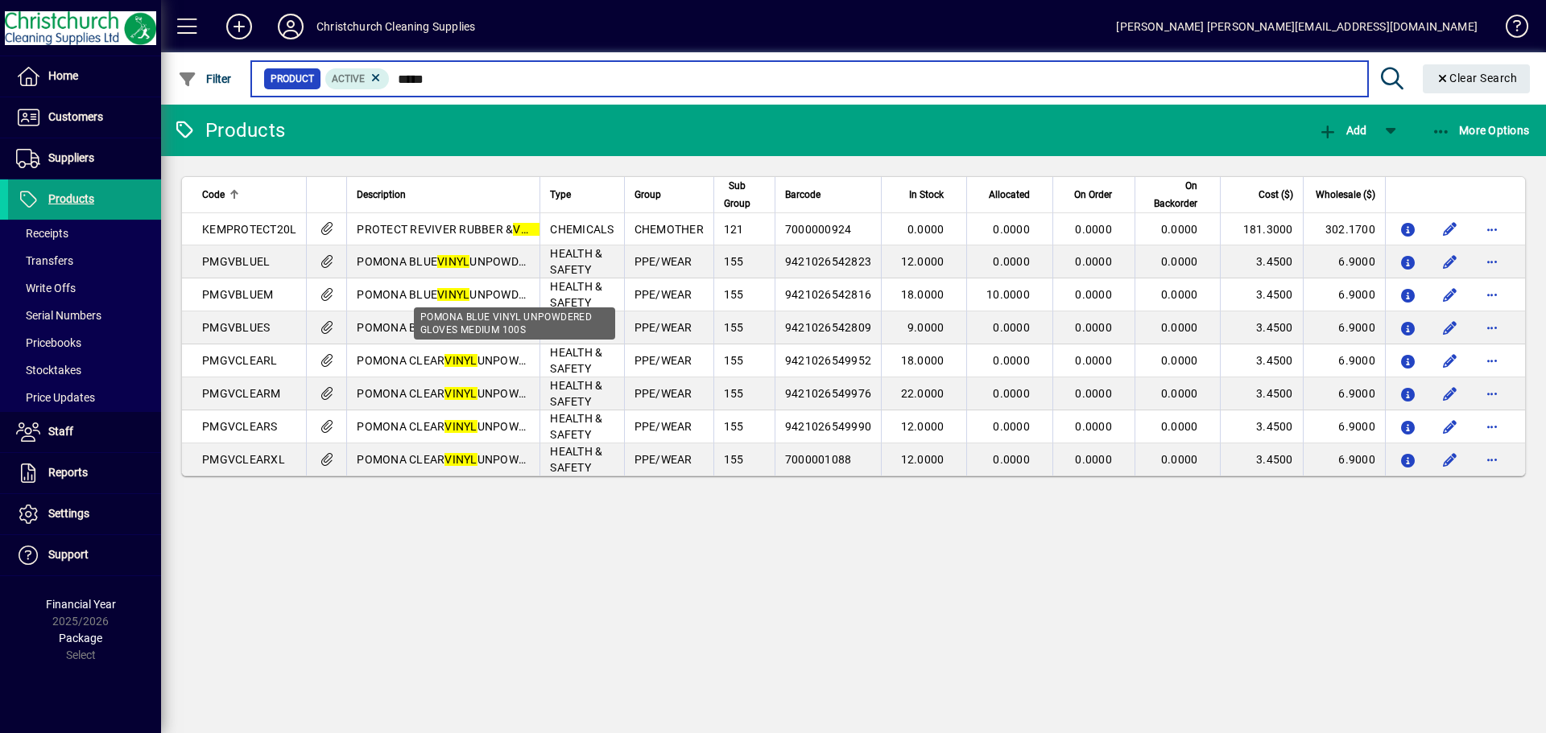  Describe the element at coordinates (514, 324) in the screenshot. I see `div: POMONA BLUE VINYL UNPOWDERED GLOVES MEDIUM 100S` at that location.